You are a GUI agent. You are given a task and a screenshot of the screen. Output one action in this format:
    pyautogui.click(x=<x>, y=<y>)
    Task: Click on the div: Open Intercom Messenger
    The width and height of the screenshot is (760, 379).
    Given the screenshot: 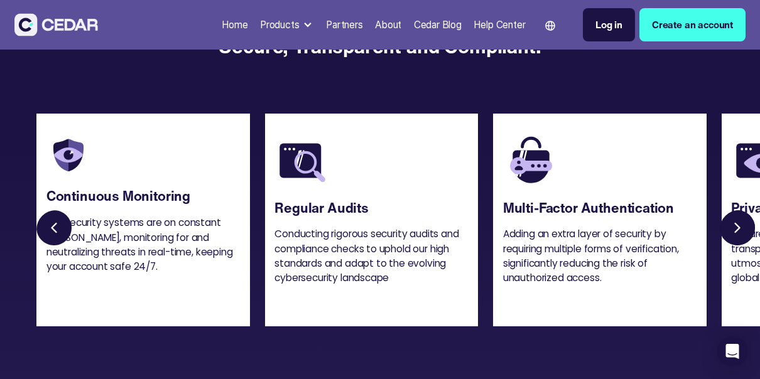 What is the action you would take?
    pyautogui.click(x=732, y=352)
    